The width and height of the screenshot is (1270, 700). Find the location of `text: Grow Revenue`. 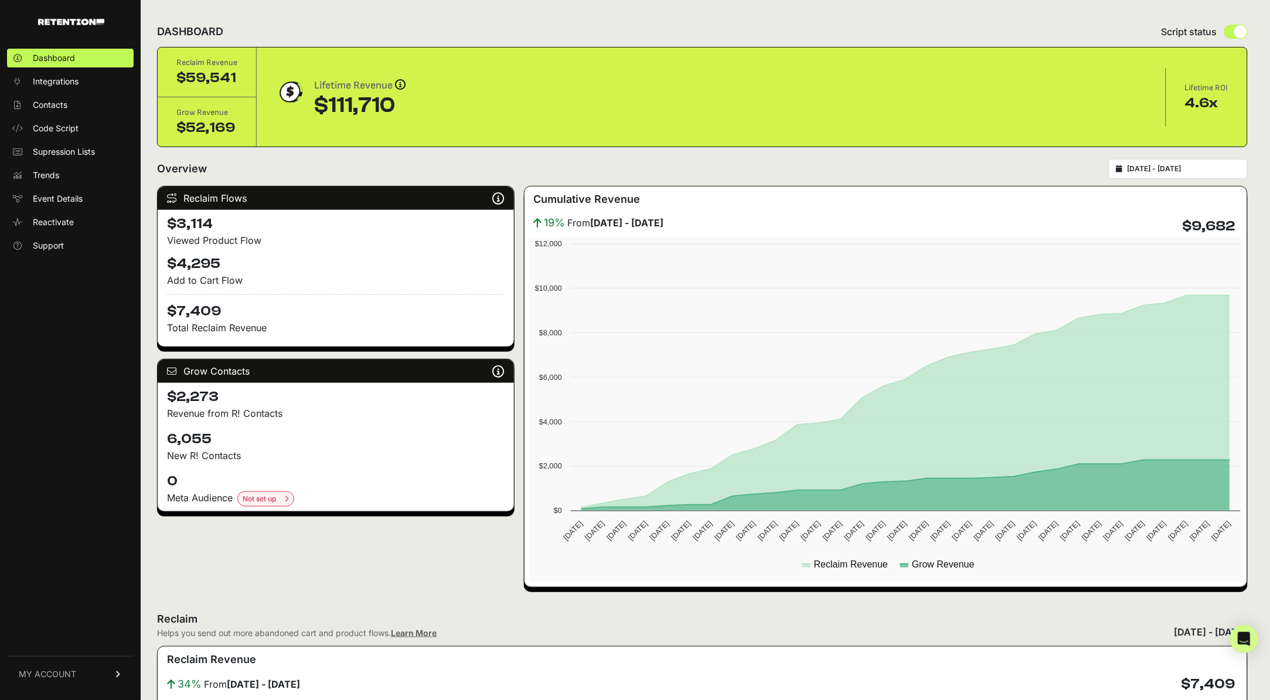

text: Grow Revenue is located at coordinates (943, 564).